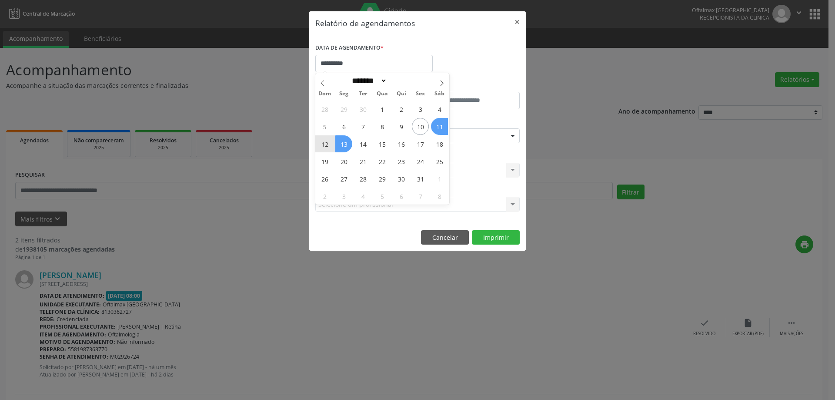 The width and height of the screenshot is (835, 400). Describe the element at coordinates (420, 126) in the screenshot. I see `span: Outubro 10, 2025` at that location.